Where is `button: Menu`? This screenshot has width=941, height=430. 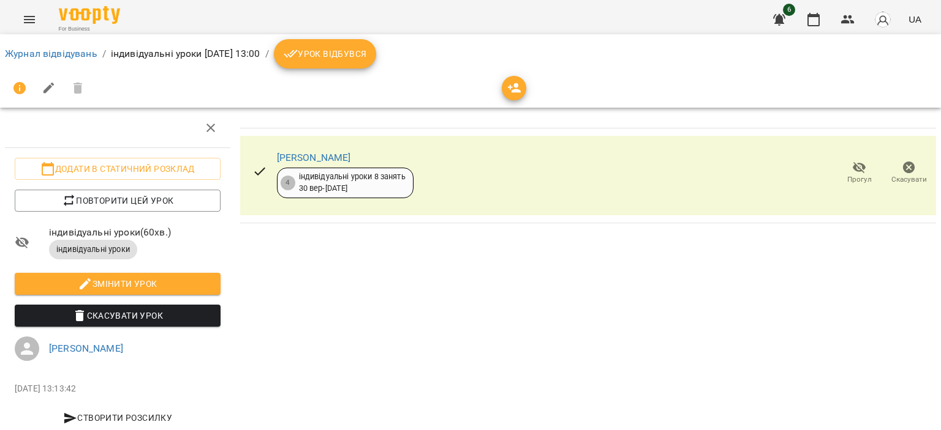 button: Menu is located at coordinates (29, 20).